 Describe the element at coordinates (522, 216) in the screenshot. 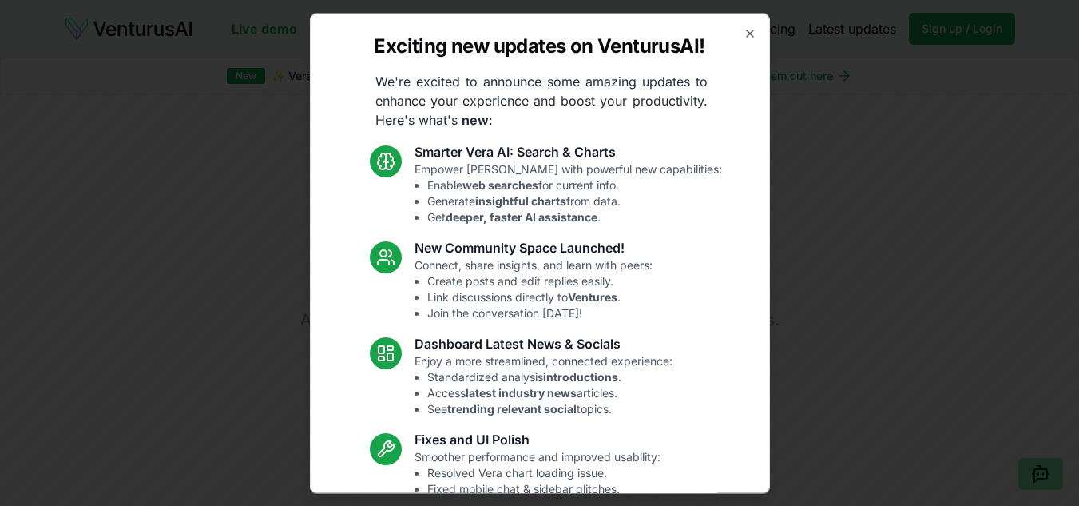

I see `strong: deeper, faster AI assistance` at that location.